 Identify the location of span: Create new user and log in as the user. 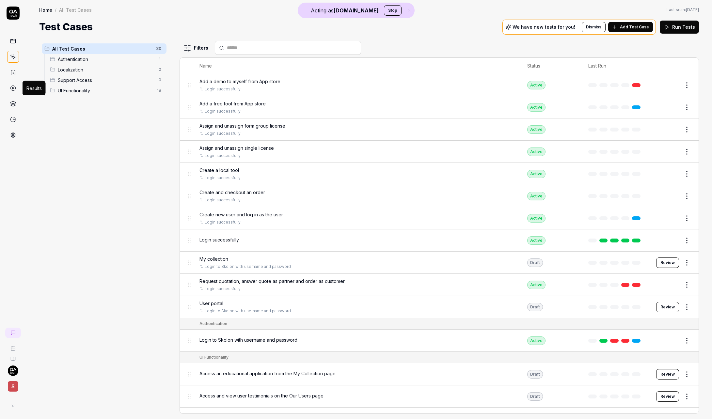
(241, 215).